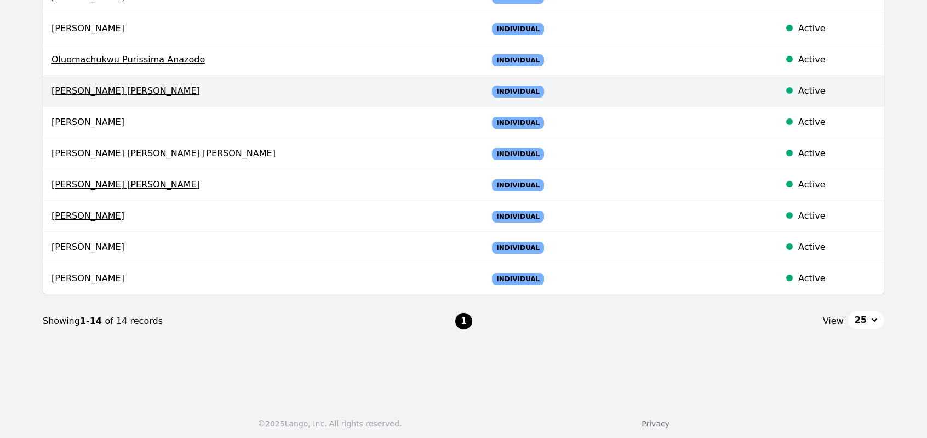 This screenshot has width=927, height=438. Describe the element at coordinates (655, 424) in the screenshot. I see `a: Privacy` at that location.